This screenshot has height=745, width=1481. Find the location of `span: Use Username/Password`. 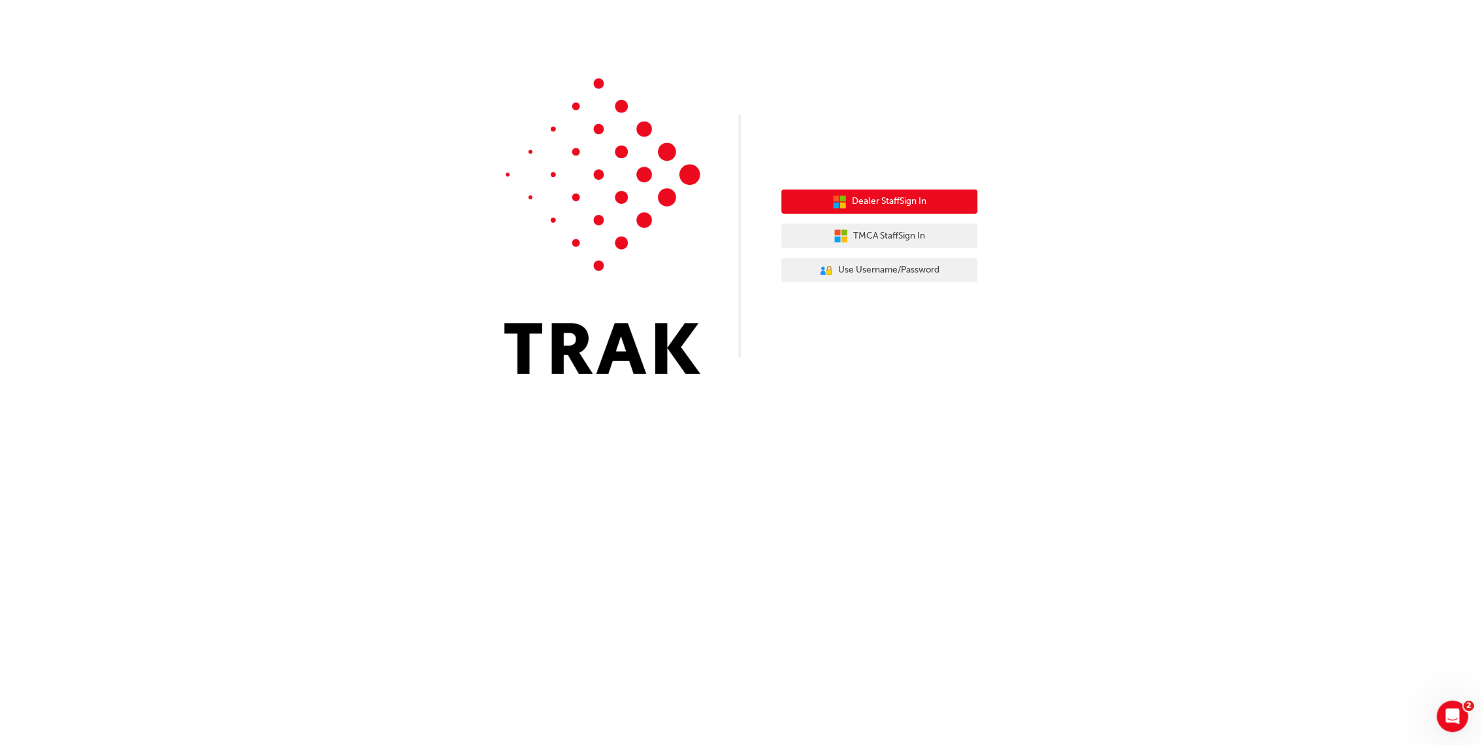

span: Use Username/Password is located at coordinates (888, 270).